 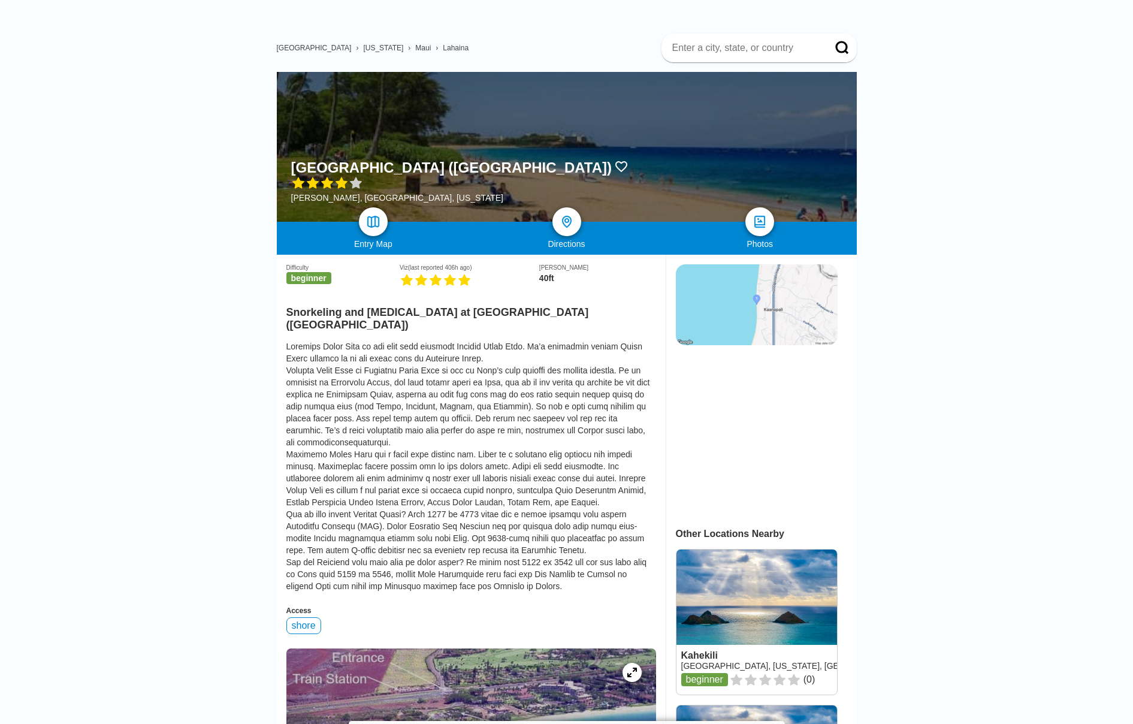 What do you see at coordinates (567, 222) in the screenshot?
I see `a: directions` at bounding box center [567, 222].